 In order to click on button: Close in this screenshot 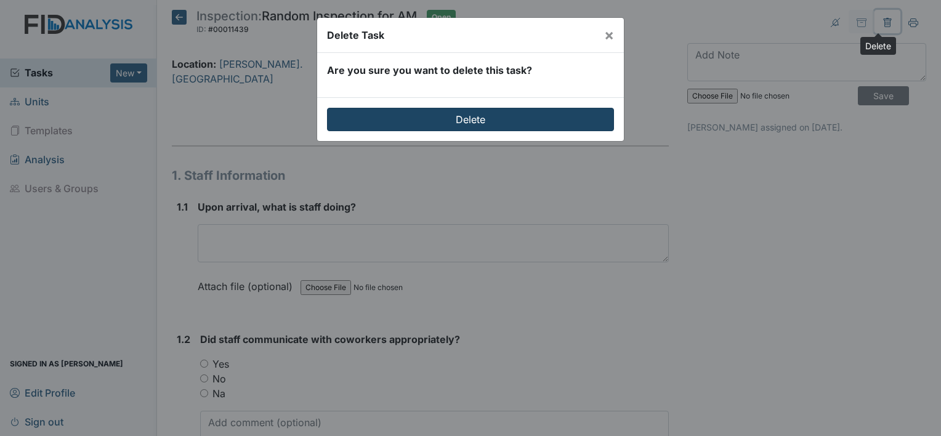, I will do `click(609, 35)`.